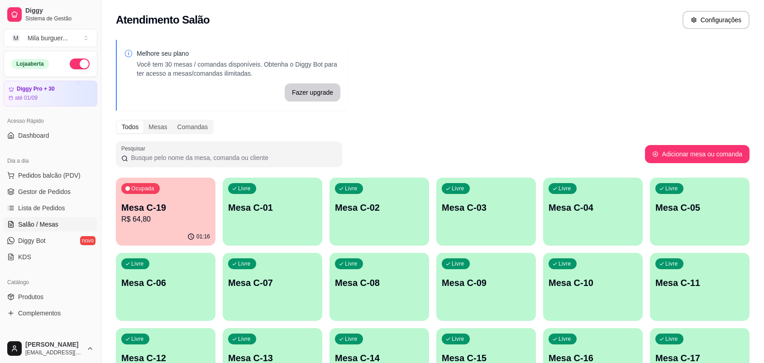 This screenshot has height=363, width=764. Describe the element at coordinates (39, 313) in the screenshot. I see `span: Complementos` at that location.